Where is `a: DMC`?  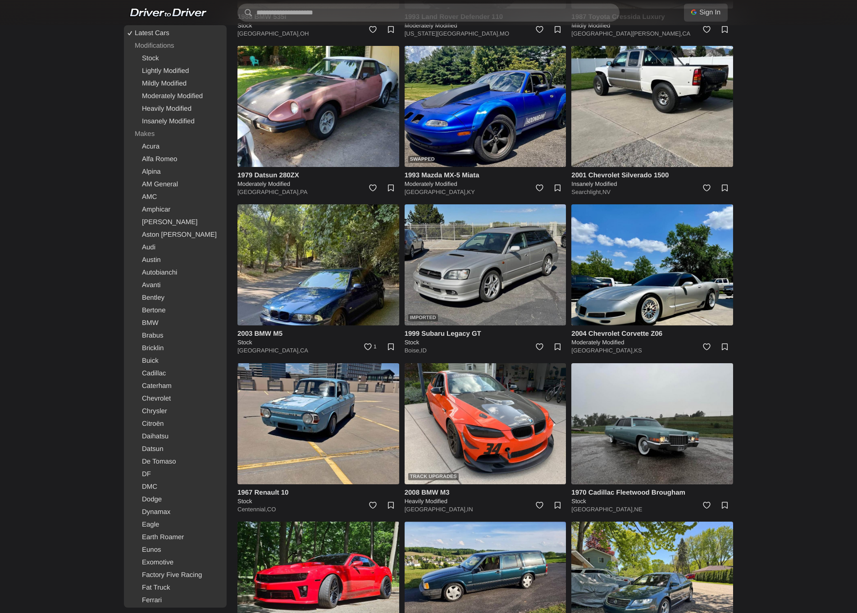 a: DMC is located at coordinates (175, 487).